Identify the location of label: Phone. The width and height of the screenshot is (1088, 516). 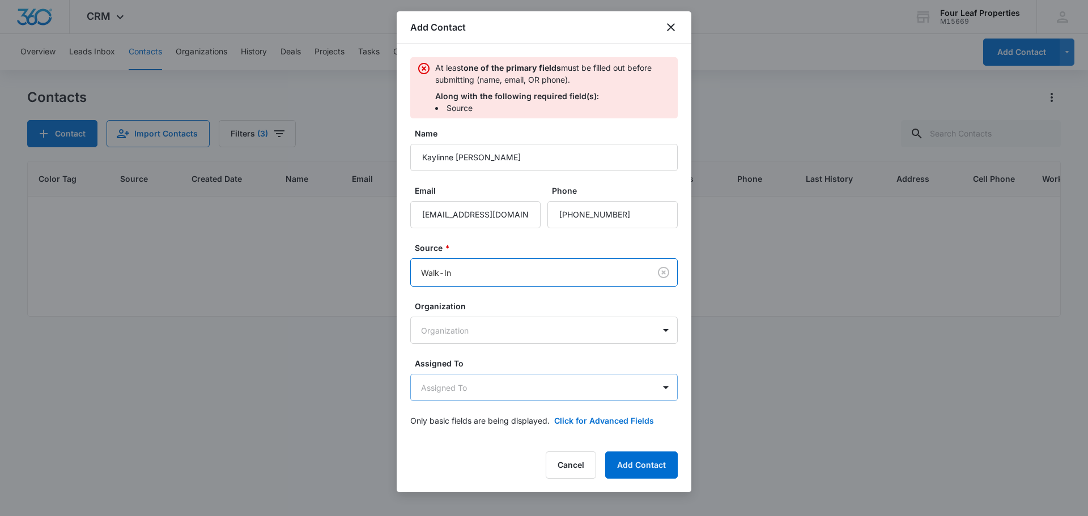
(617, 190).